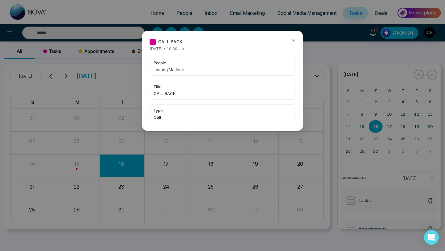  What do you see at coordinates (222, 69) in the screenshot?
I see `span: Lesang Matlhare` at bounding box center [222, 69].